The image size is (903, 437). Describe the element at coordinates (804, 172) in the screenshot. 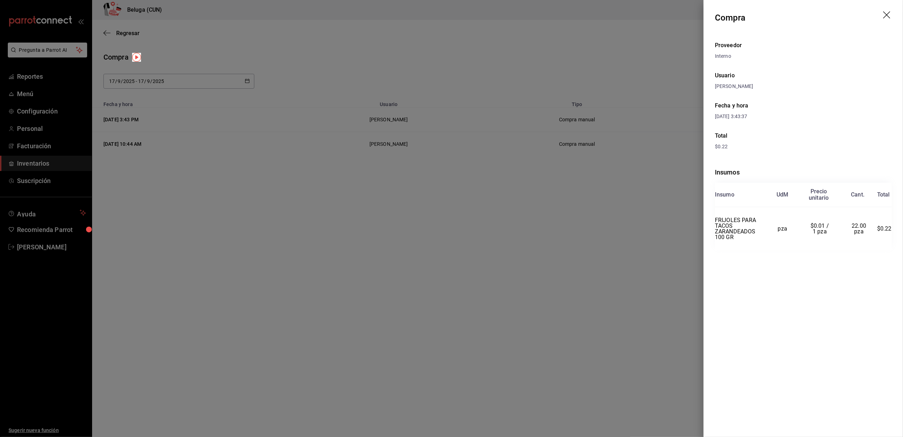

I see `div: Insumos` at that location.